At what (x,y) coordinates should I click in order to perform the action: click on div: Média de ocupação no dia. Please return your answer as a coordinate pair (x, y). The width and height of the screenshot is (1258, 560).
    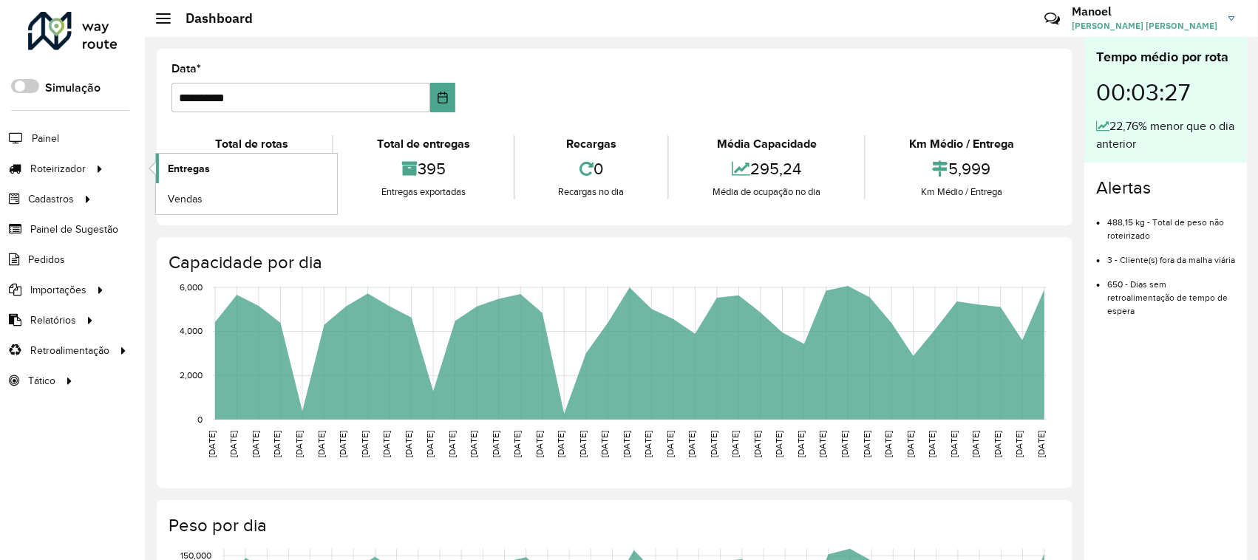
    Looking at the image, I should click on (766, 192).